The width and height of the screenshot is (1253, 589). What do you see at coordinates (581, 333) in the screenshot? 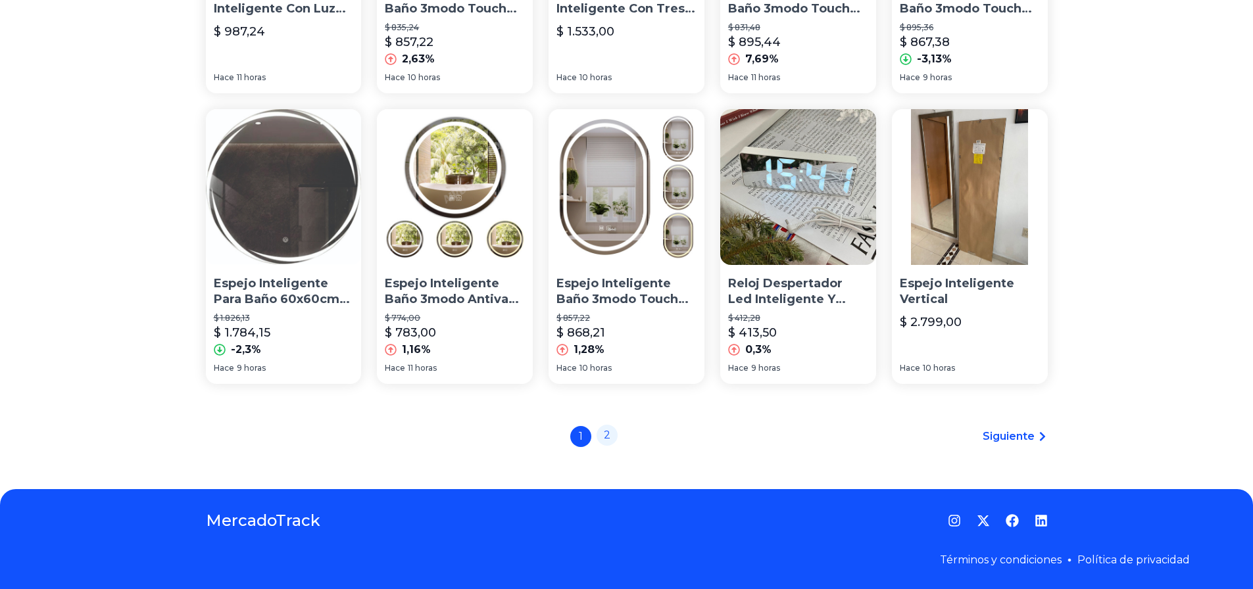
I see `p: $ 868,21` at bounding box center [581, 333].